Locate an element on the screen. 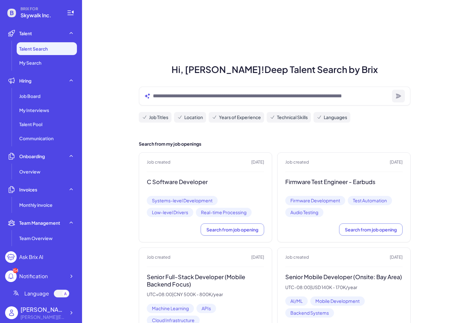 The height and width of the screenshot is (323, 467). div: Jackie is located at coordinates (43, 310).